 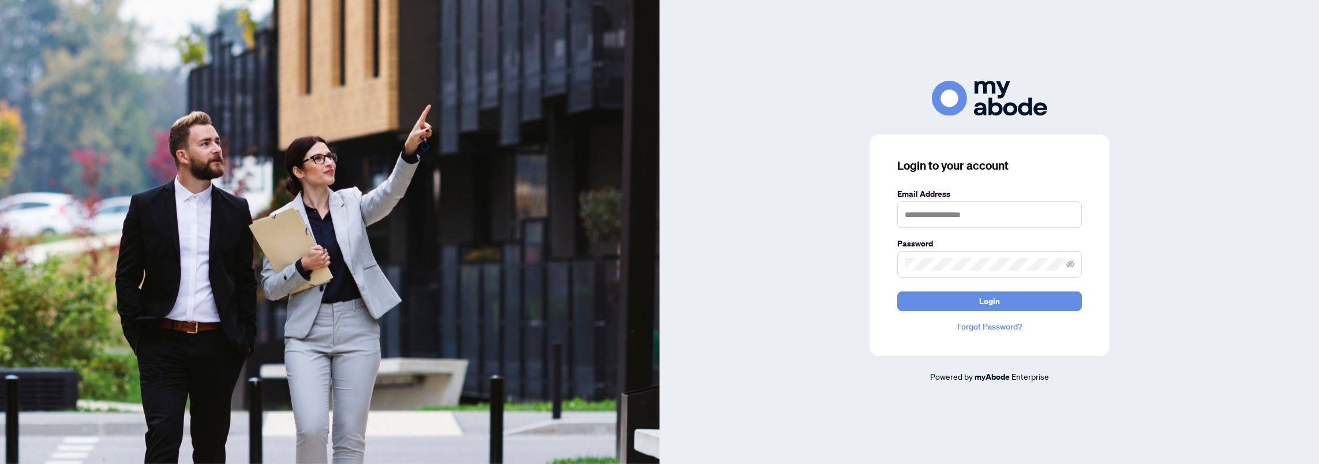 I want to click on span: eye-invisible, so click(x=1071, y=264).